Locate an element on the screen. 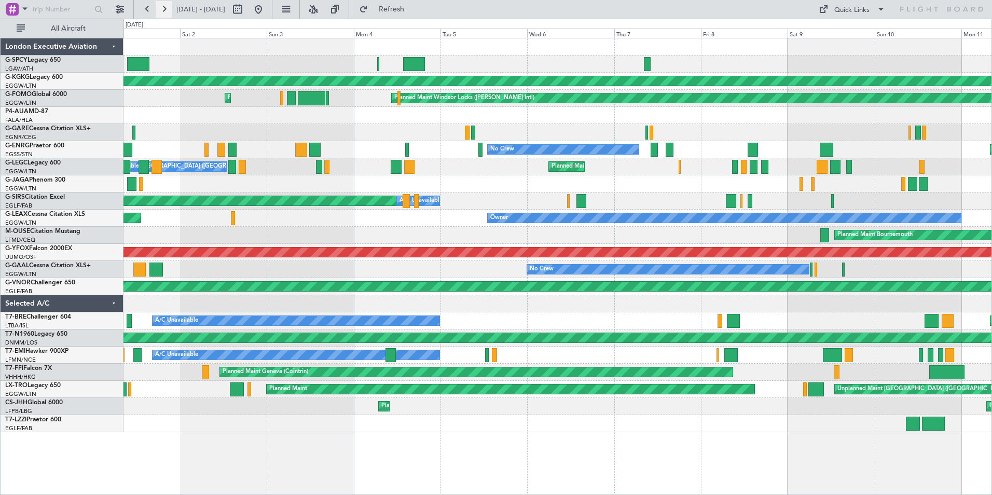  button: Quick Links is located at coordinates (852, 9).